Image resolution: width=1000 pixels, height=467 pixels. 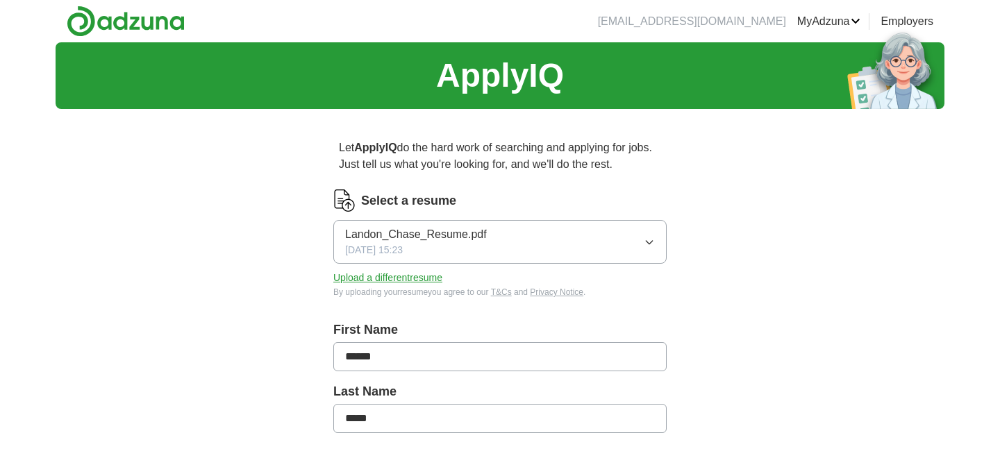 What do you see at coordinates (500, 76) in the screenshot?
I see `h1: ApplyIQ` at bounding box center [500, 76].